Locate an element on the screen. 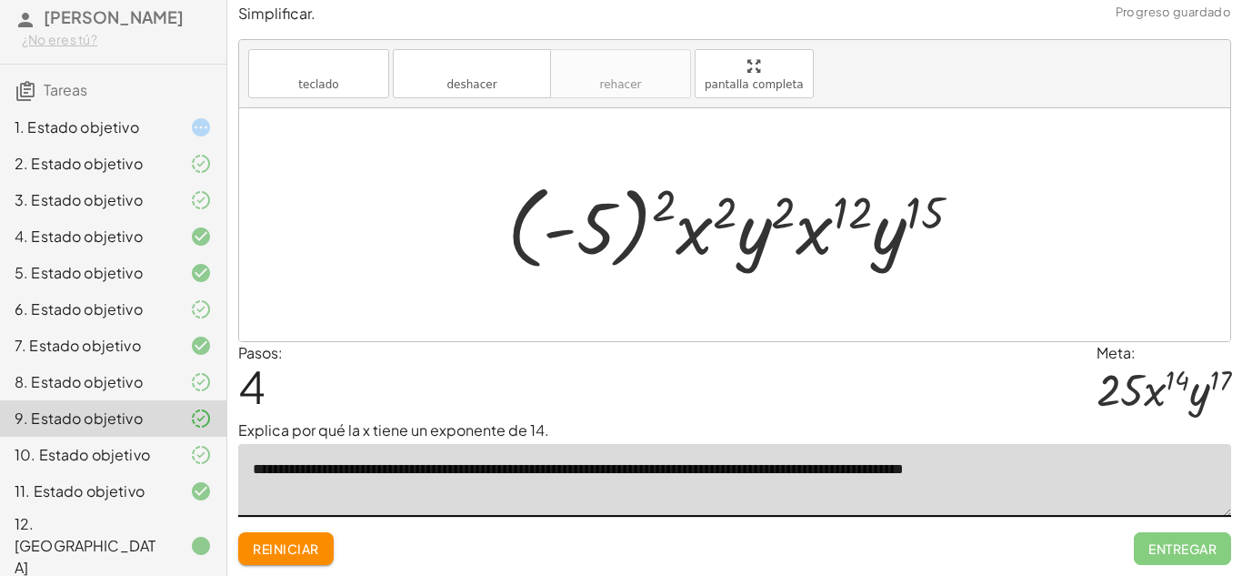 Image resolution: width=1242 pixels, height=576 pixels. button: Reiniciar is located at coordinates (286, 548).